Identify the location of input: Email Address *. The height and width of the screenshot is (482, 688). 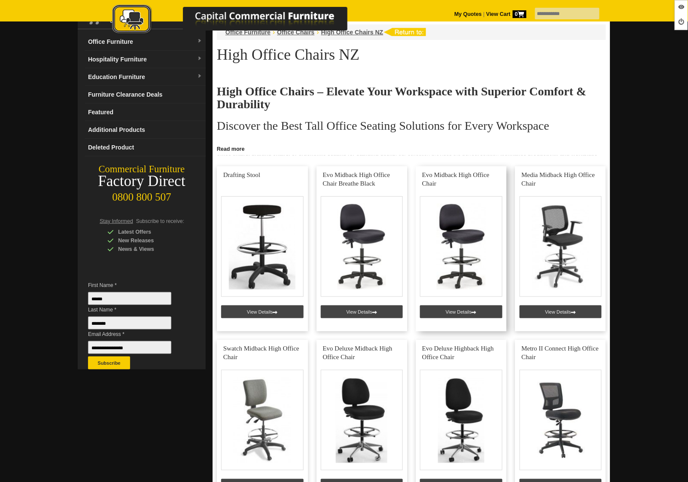
(130, 348).